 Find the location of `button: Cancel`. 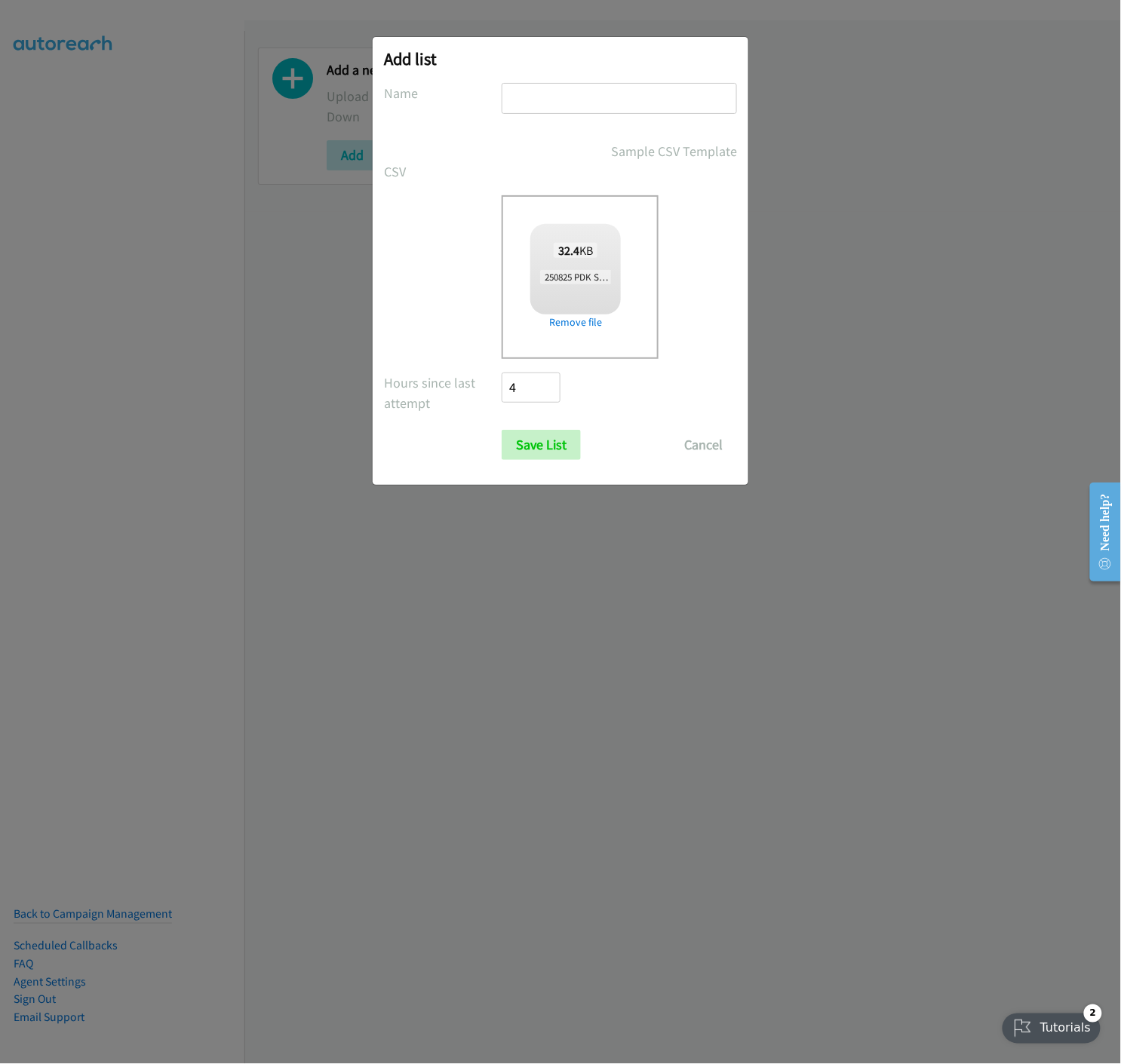

button: Cancel is located at coordinates (703, 445).